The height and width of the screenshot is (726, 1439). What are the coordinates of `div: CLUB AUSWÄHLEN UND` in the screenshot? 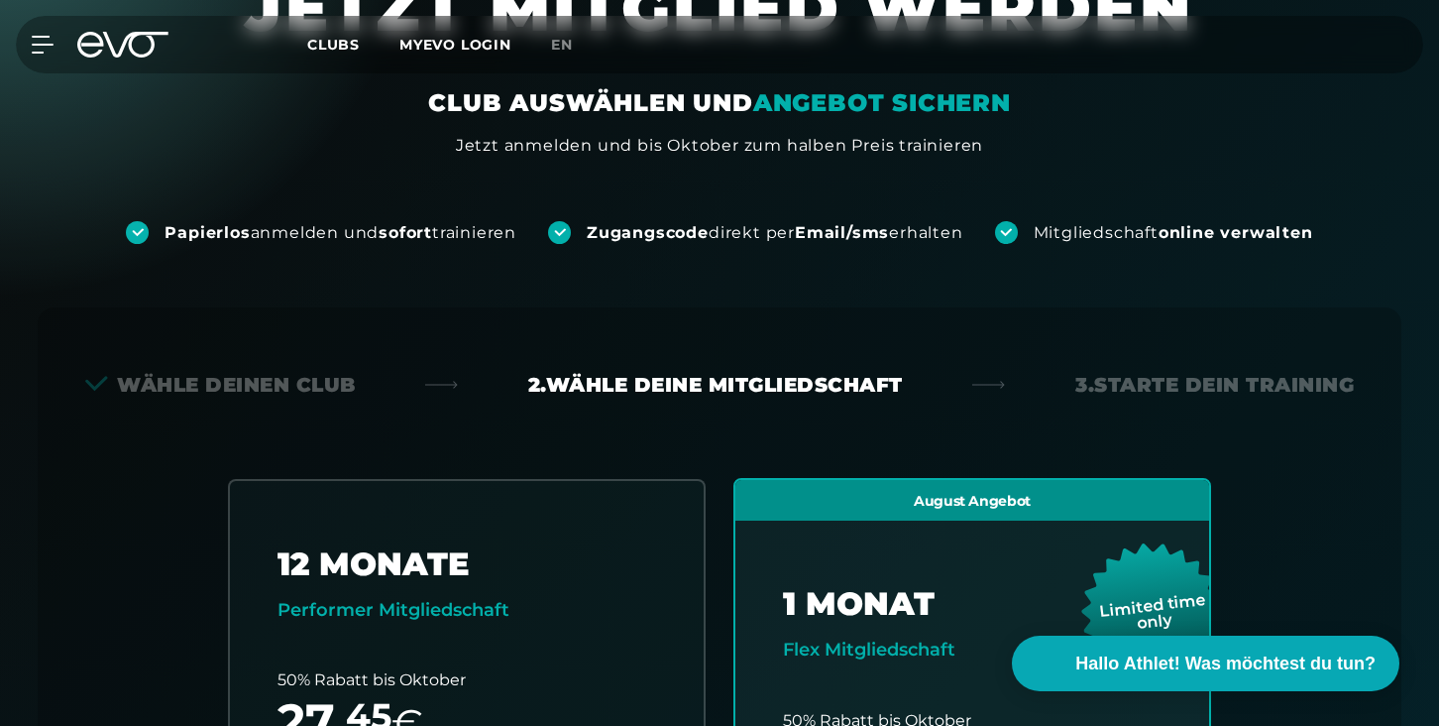 It's located at (719, 103).